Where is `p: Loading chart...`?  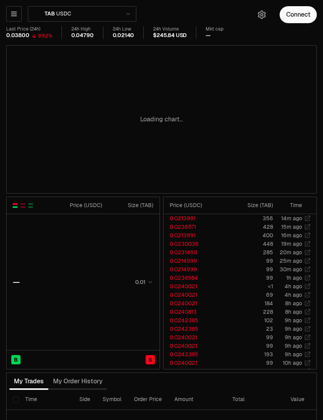 p: Loading chart... is located at coordinates (161, 120).